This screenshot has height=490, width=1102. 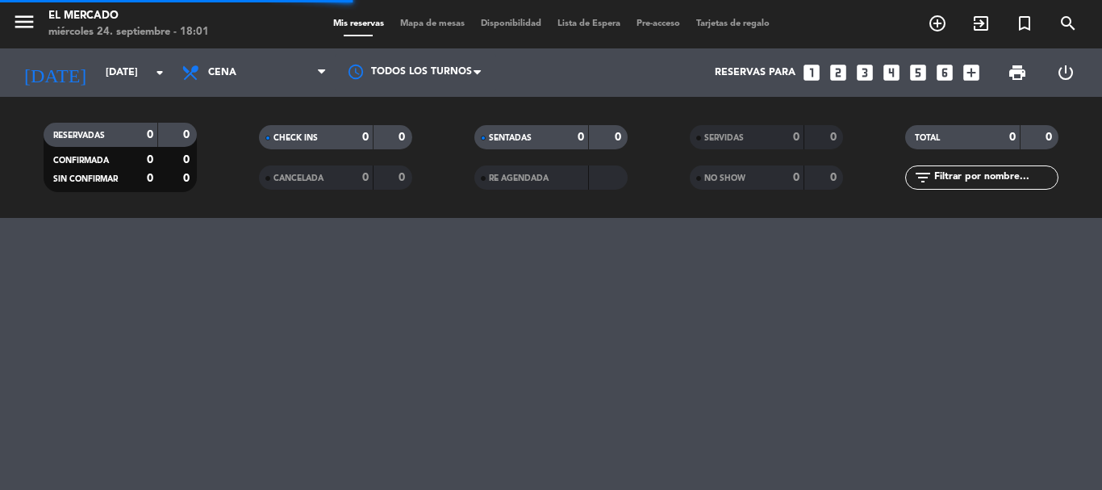 What do you see at coordinates (1017, 73) in the screenshot?
I see `span: print` at bounding box center [1017, 73].